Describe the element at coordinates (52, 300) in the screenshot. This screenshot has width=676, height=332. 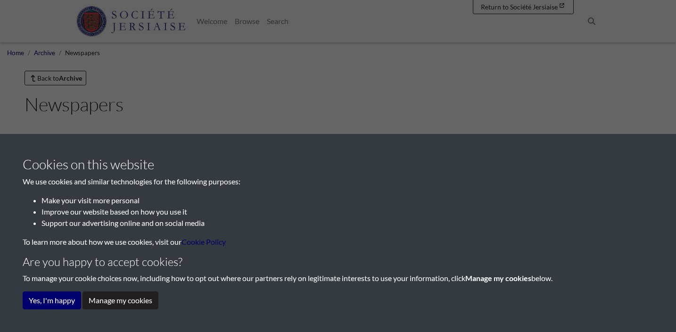
I see `button: Yes, I'm happy` at that location.